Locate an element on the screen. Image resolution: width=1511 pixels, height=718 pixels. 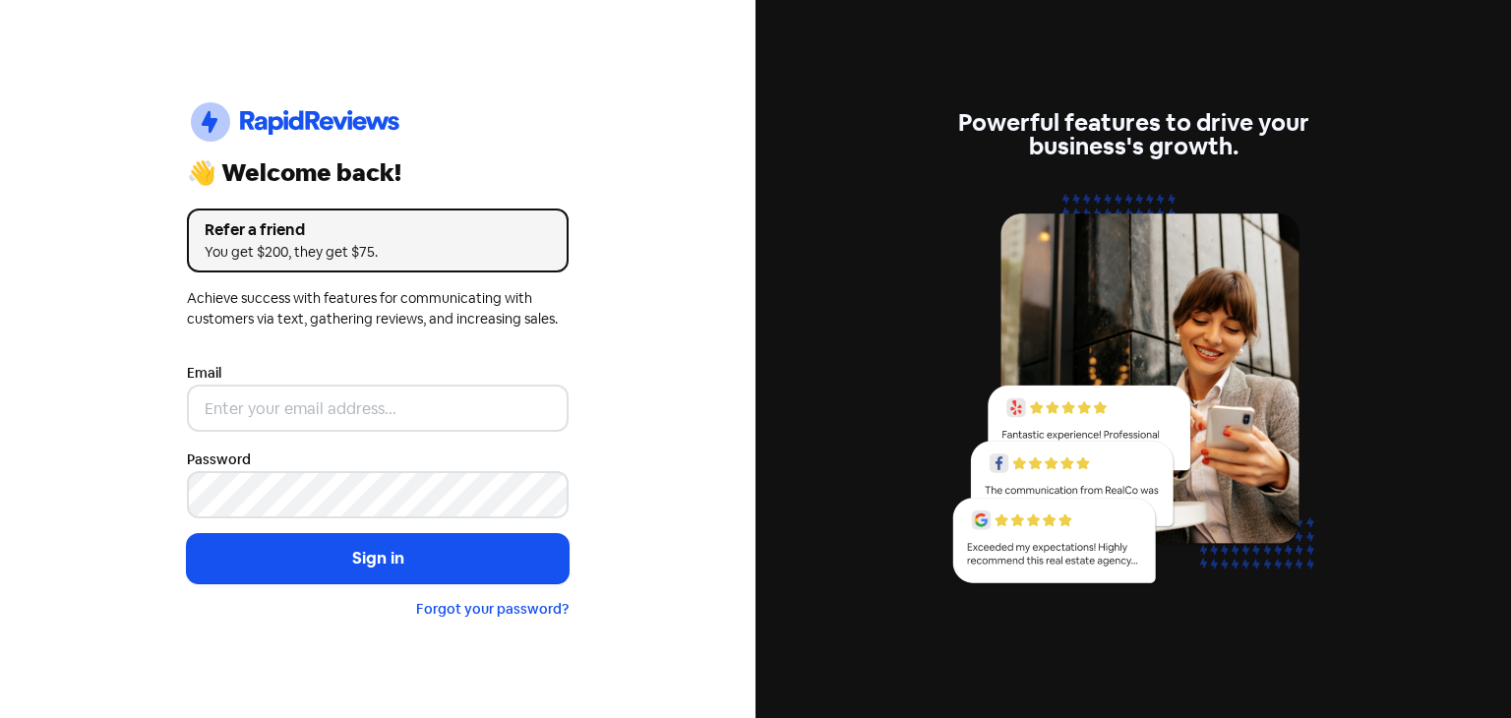
label: Email is located at coordinates (204, 373).